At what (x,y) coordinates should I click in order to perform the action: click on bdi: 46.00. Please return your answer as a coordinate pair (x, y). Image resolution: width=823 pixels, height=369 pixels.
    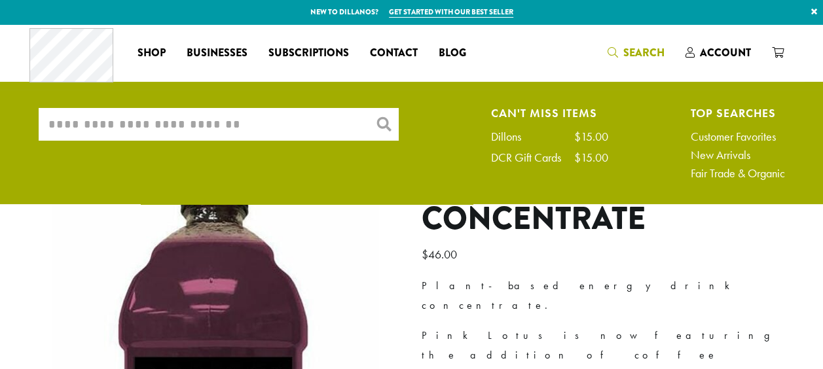
    Looking at the image, I should click on (441, 254).